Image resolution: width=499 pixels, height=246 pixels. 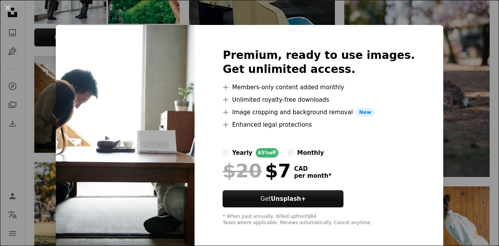 What do you see at coordinates (267, 153) in the screenshot?
I see `div: 65% off` at bounding box center [267, 153].